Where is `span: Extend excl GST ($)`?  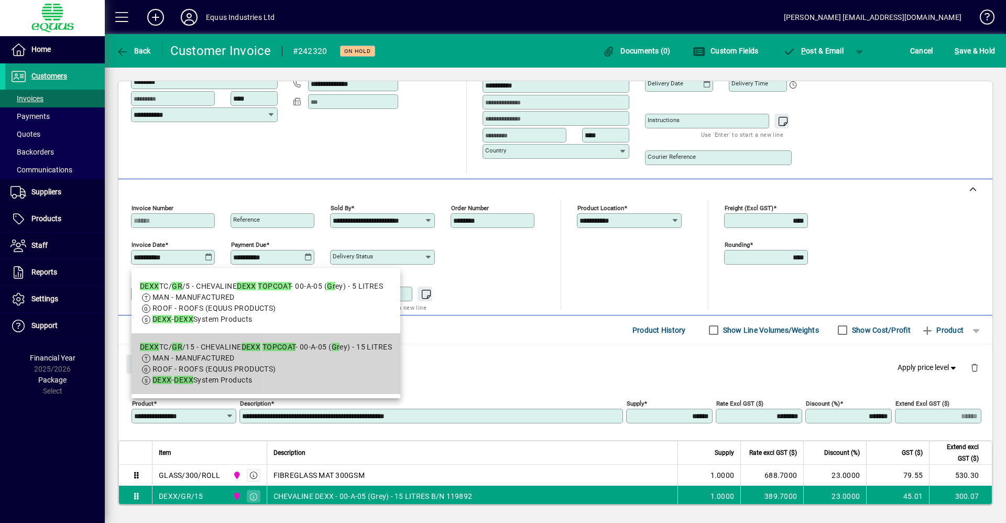
span: Extend excl GST ($) is located at coordinates (957, 453).